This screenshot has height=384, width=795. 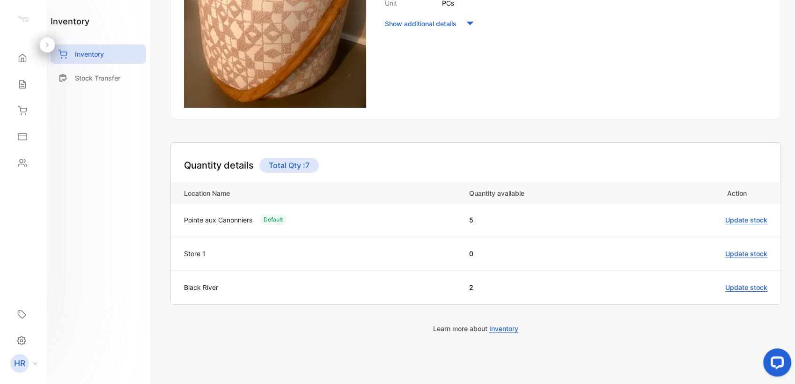 What do you see at coordinates (98, 54) in the screenshot?
I see `a: Inventory` at bounding box center [98, 54].